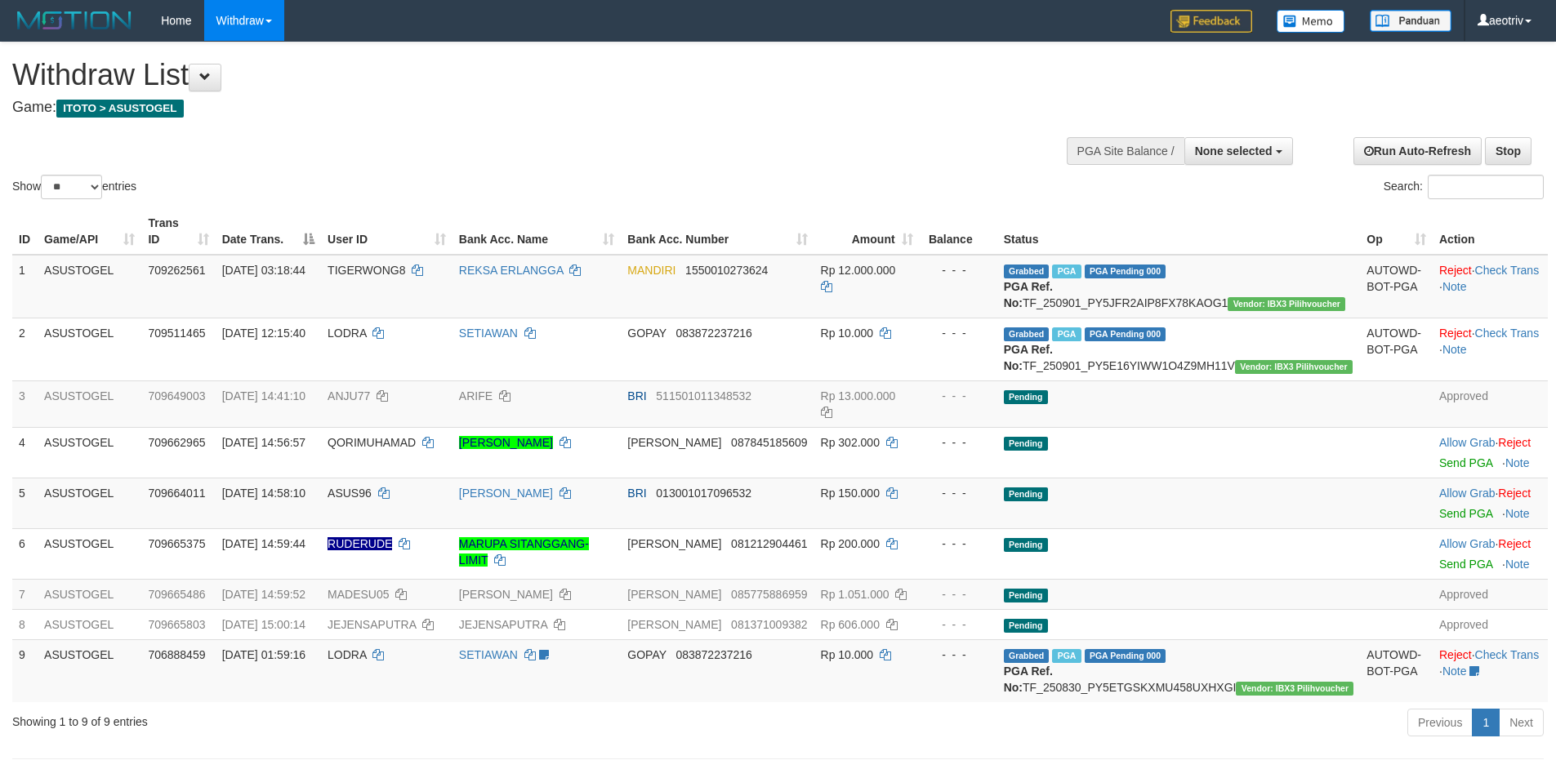 The width and height of the screenshot is (1556, 778). Describe the element at coordinates (1455, 333) in the screenshot. I see `a: Reject` at that location.